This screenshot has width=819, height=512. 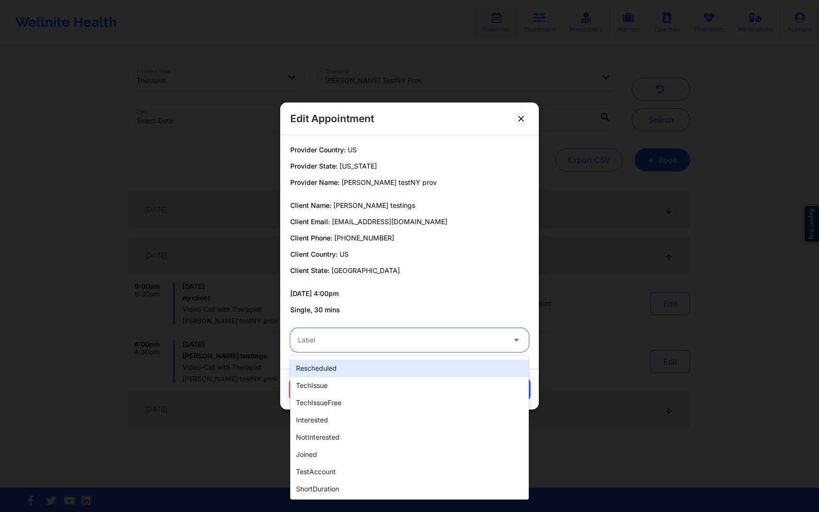 What do you see at coordinates (409, 238) in the screenshot?
I see `p: Client Phone:` at bounding box center [409, 238].